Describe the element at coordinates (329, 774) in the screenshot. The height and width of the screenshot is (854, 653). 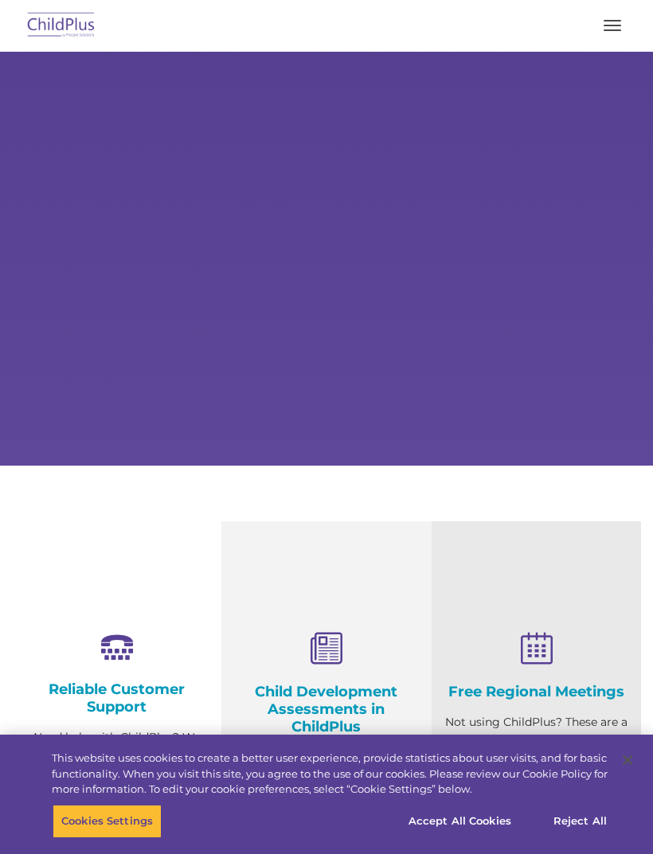
I see `div: This website uses cookies to create a better user experience, provide statistics about user visit...` at that location.